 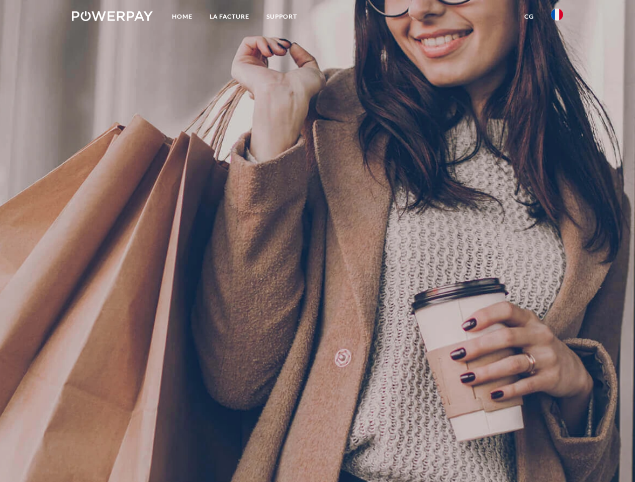 What do you see at coordinates (229, 17) in the screenshot?
I see `a: LA FACTURE` at bounding box center [229, 17].